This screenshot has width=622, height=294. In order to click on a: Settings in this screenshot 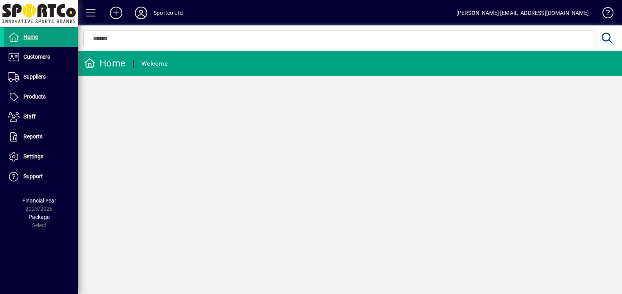, I will do `click(41, 157)`.